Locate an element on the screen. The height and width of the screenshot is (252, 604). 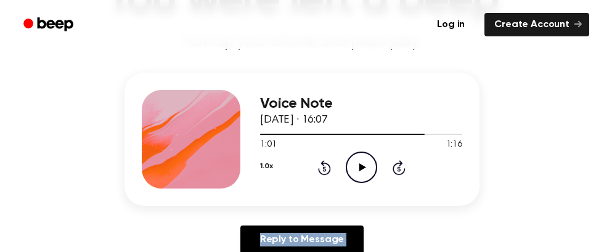
button: 1.0x is located at coordinates (266, 166).